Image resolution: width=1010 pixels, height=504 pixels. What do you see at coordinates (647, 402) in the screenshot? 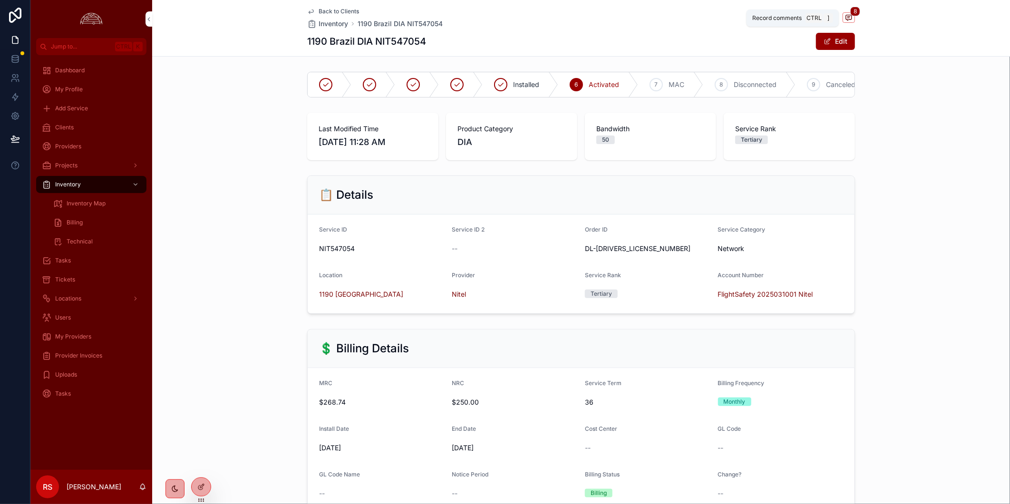
I see `span: 36` at bounding box center [647, 402].